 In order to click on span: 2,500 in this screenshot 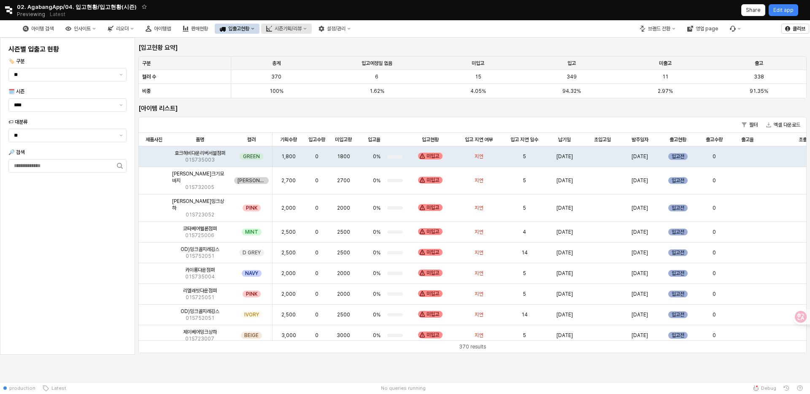, I will do `click(288, 315)`.